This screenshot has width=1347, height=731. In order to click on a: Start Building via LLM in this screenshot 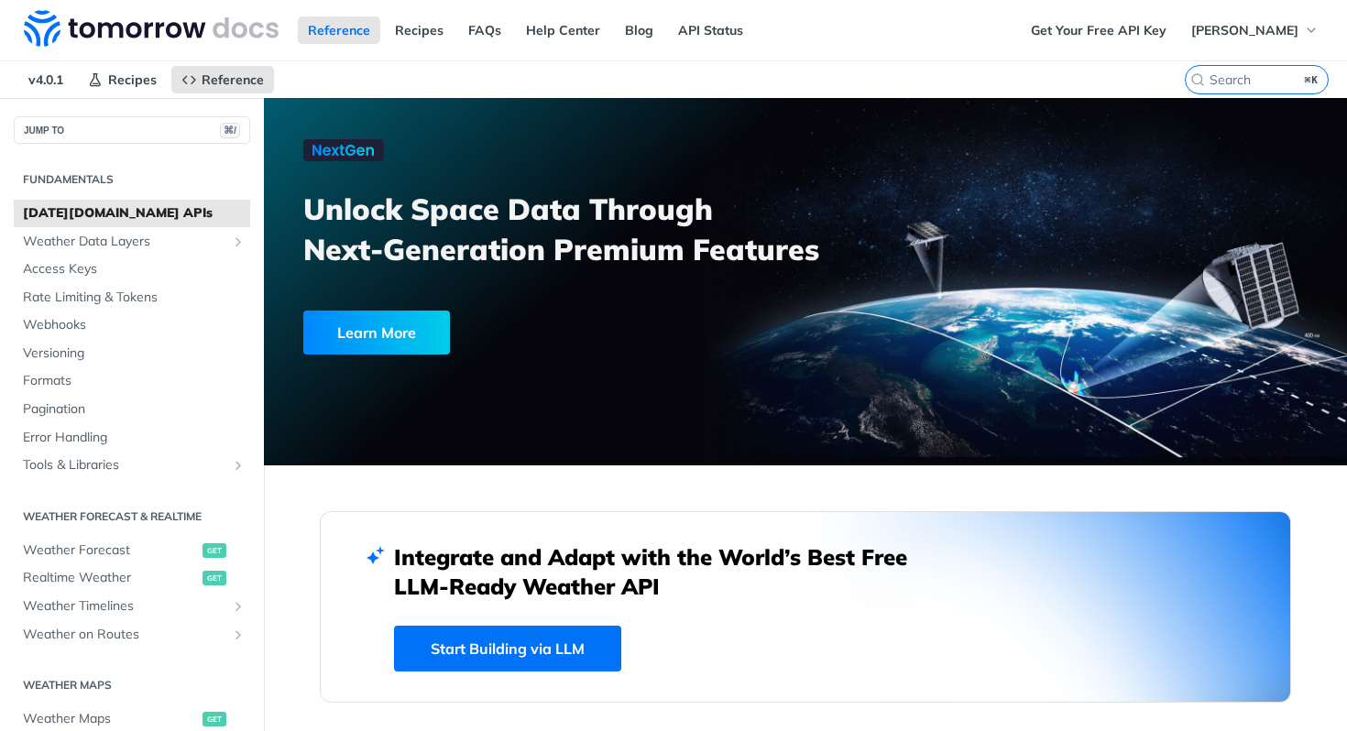, I will do `click(508, 649)`.